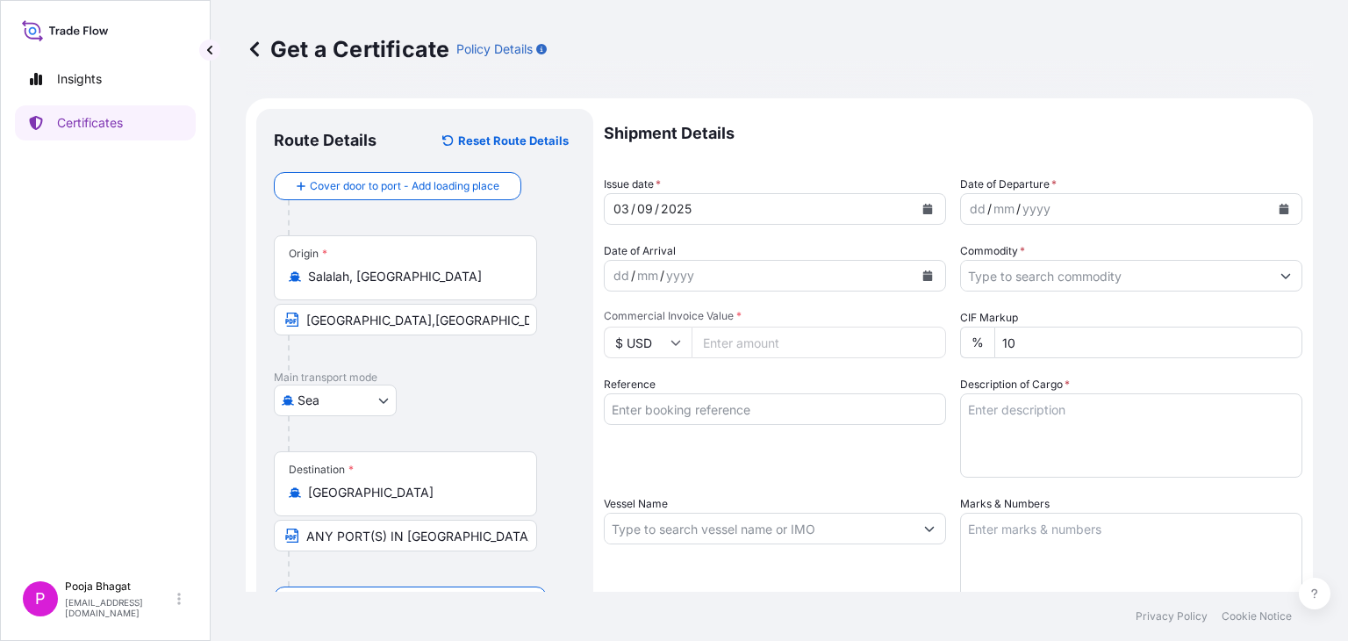  What do you see at coordinates (412, 277) in the screenshot?
I see `input: Origin` at bounding box center [412, 277].